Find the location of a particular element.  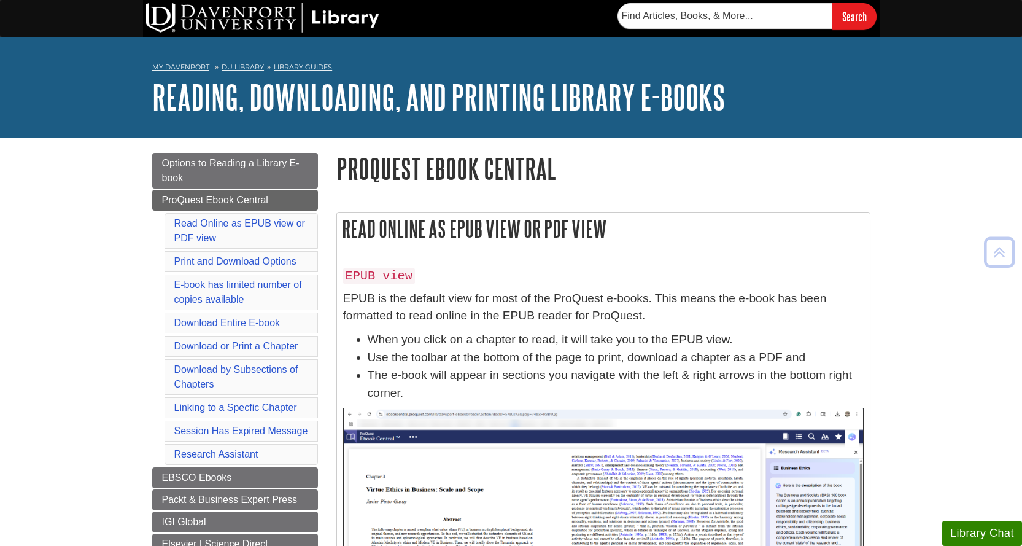

span: Options to Reading a Library E-book is located at coordinates (231, 170).